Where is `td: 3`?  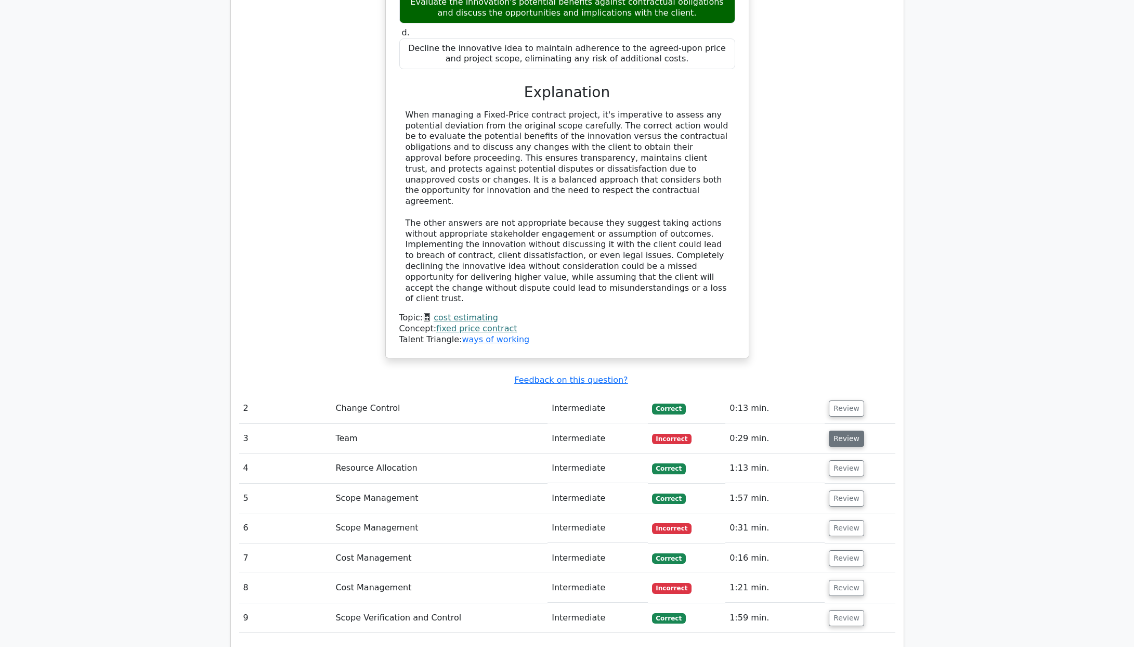
td: 3 is located at coordinates (285, 438).